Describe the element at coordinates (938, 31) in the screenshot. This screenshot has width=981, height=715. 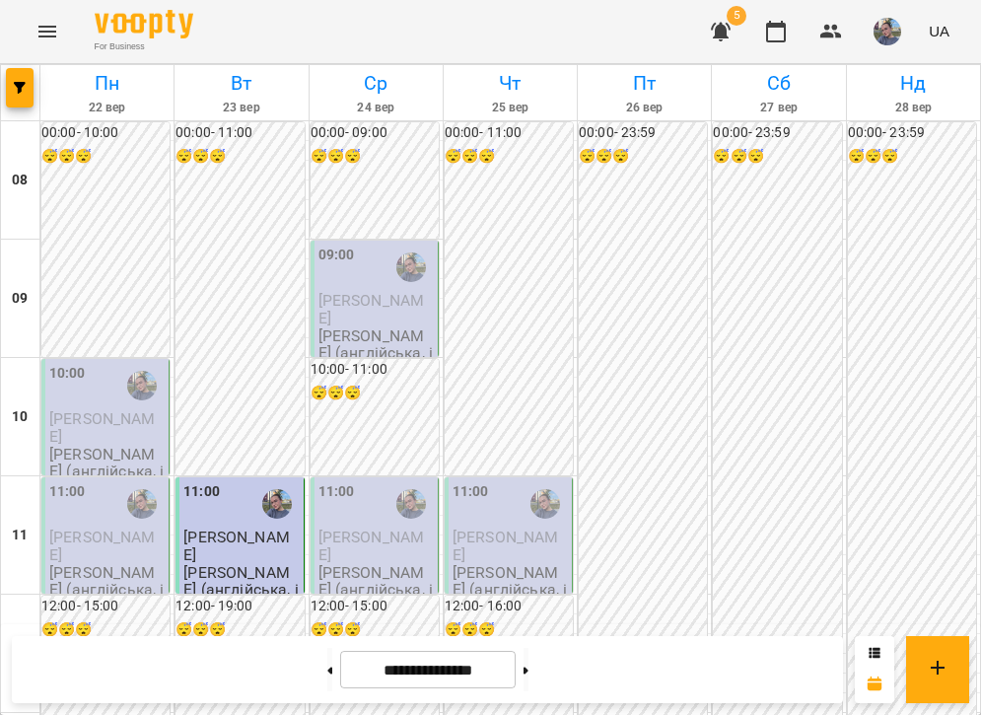
I see `button: UA` at that location.